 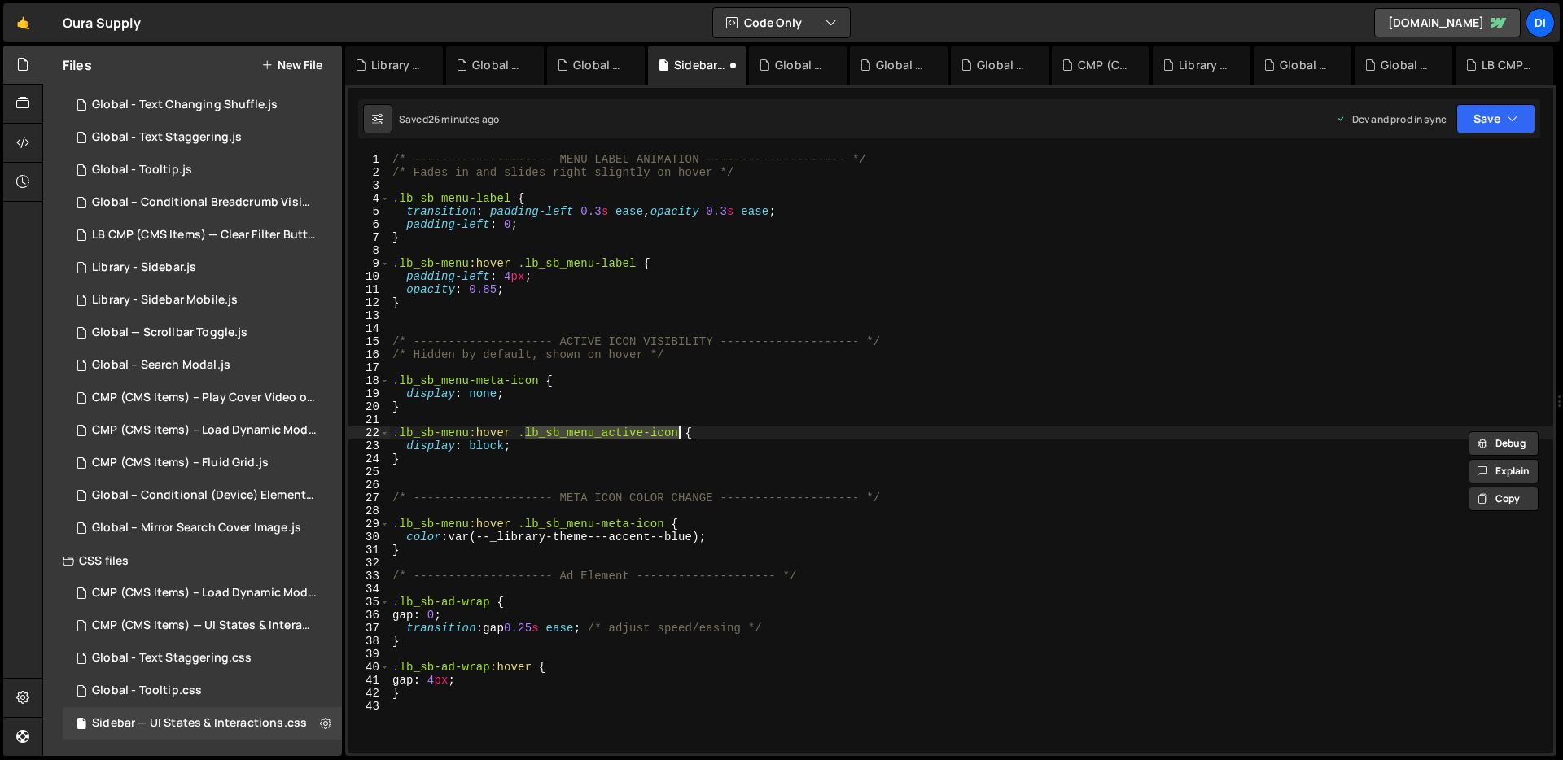 What do you see at coordinates (369, 355) in the screenshot?
I see `div: 16` at bounding box center [369, 355].